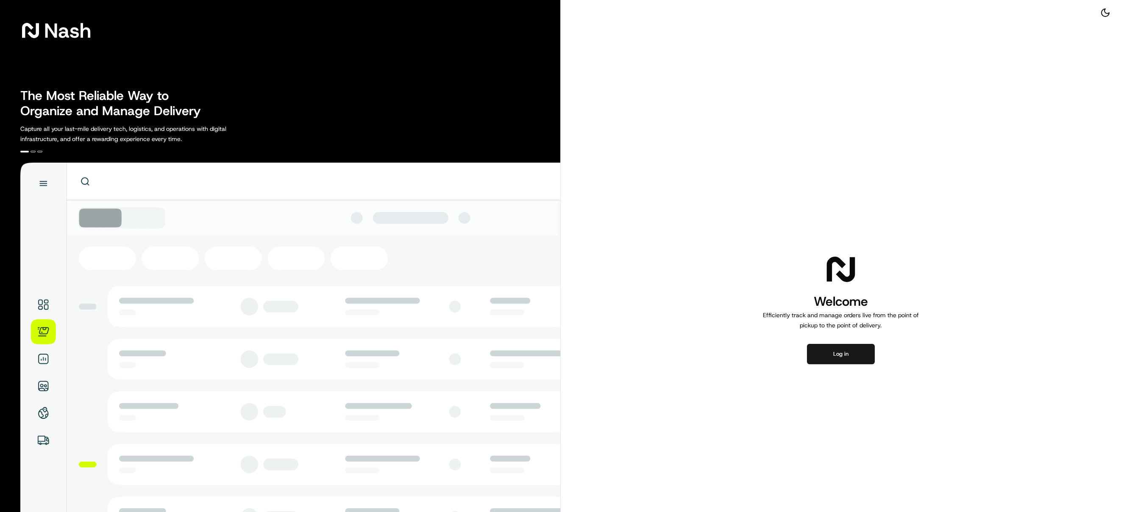 The image size is (1121, 512). What do you see at coordinates (142, 134) in the screenshot?
I see `p: Capture all your last-mile delivery tech, logistics, and operations with digital infrastructure, ...` at bounding box center [142, 134].